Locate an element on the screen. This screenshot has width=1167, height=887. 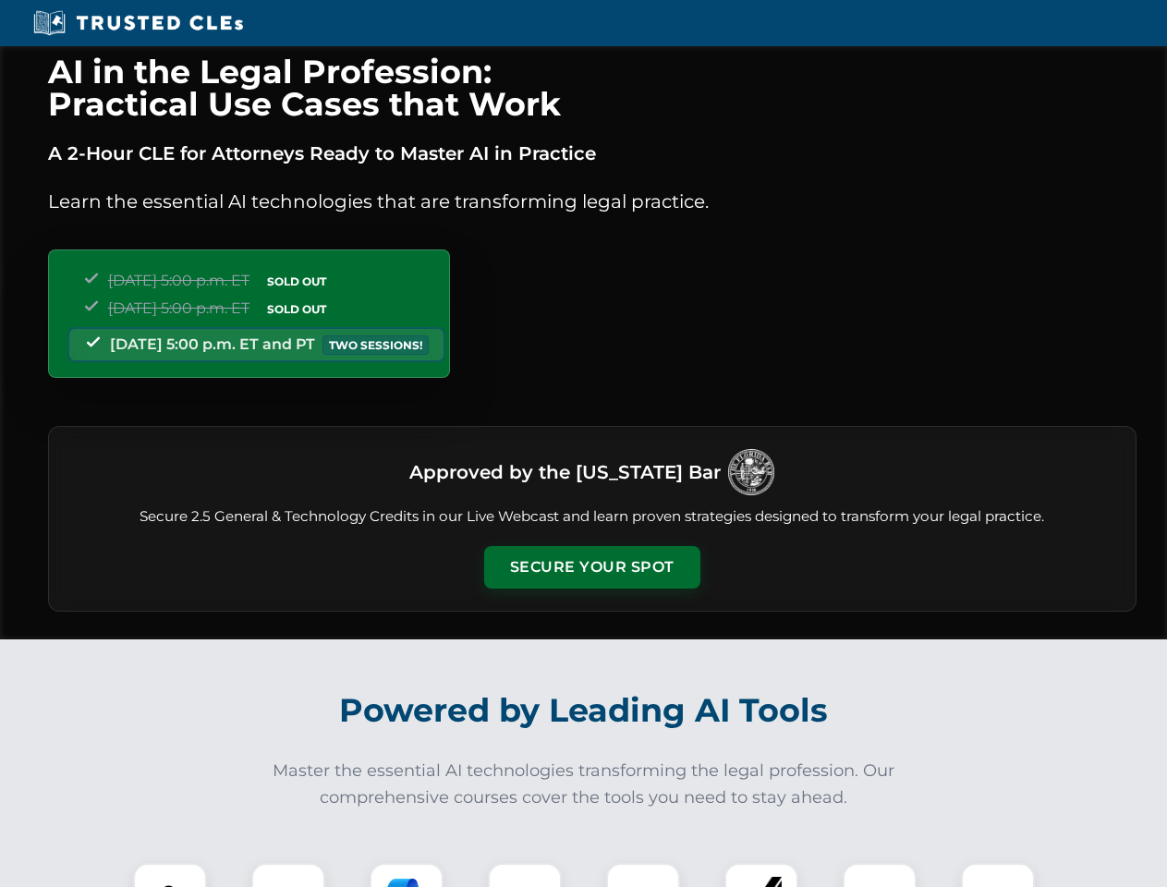
button: Secure Your Spot is located at coordinates (592, 567).